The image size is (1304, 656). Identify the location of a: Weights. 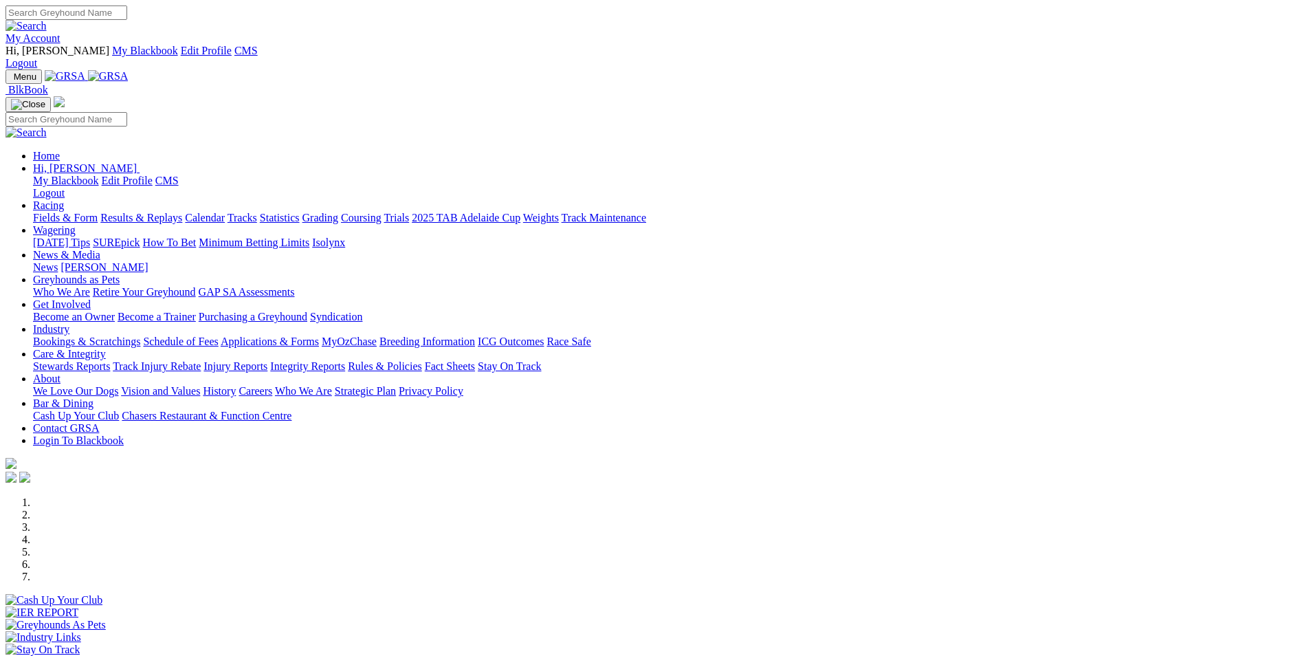
(541, 217).